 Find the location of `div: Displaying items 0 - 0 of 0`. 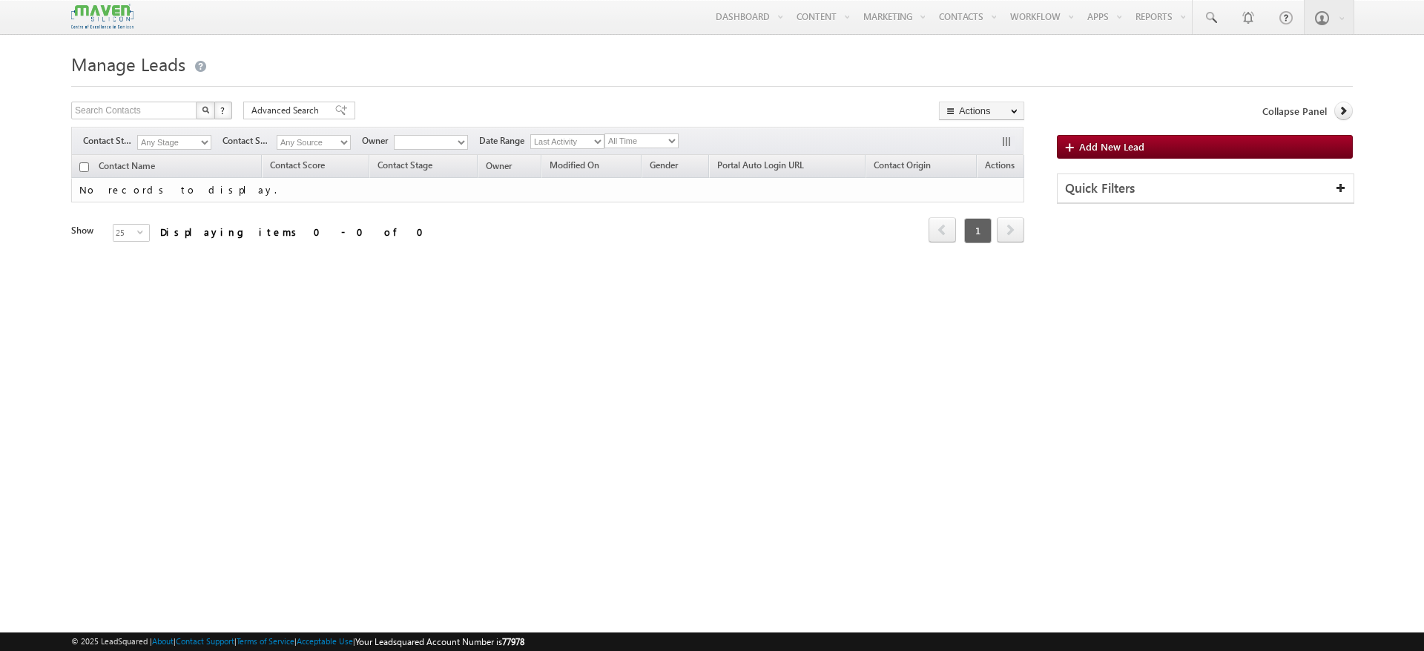

div: Displaying items 0 - 0 of 0 is located at coordinates (296, 231).